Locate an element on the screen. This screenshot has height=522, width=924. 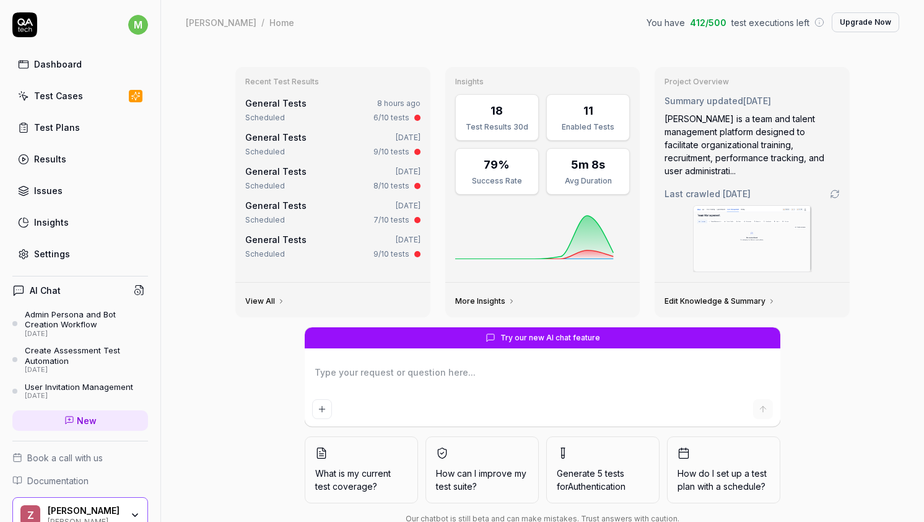
div: Admin Persona and Bot Creation Workflow is located at coordinates (86, 319).